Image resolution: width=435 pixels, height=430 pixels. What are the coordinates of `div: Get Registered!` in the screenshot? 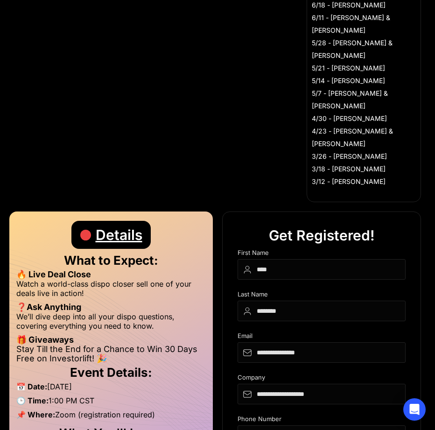 It's located at (322, 235).